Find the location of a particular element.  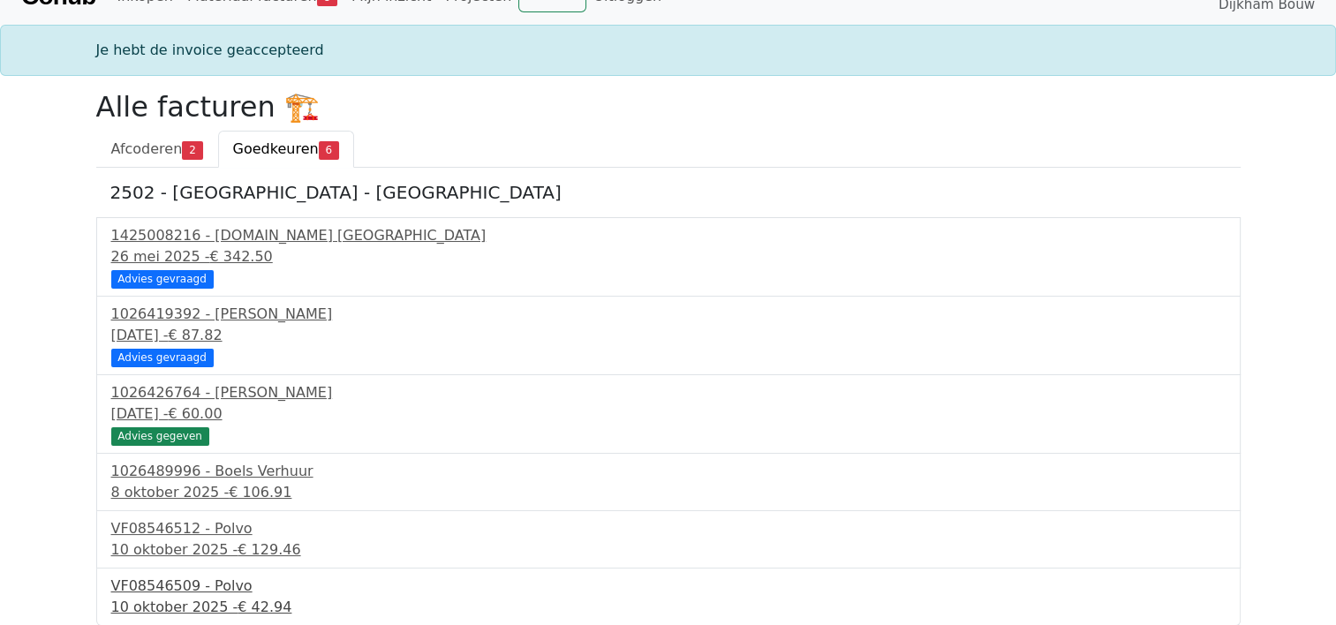

a: VF08546512 - Polvo10 oktober 2025 -€ 129.46 is located at coordinates (668, 539).